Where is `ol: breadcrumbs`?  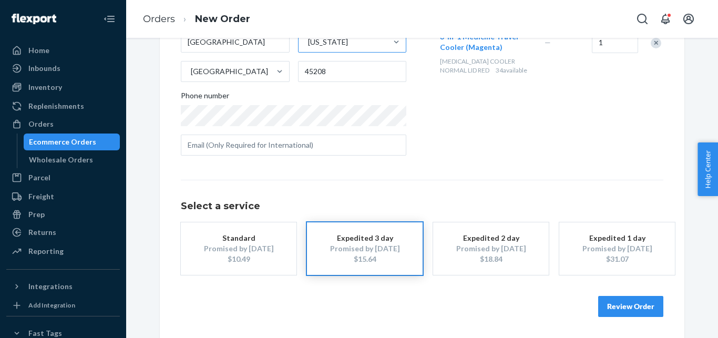 ol: breadcrumbs is located at coordinates (196, 19).